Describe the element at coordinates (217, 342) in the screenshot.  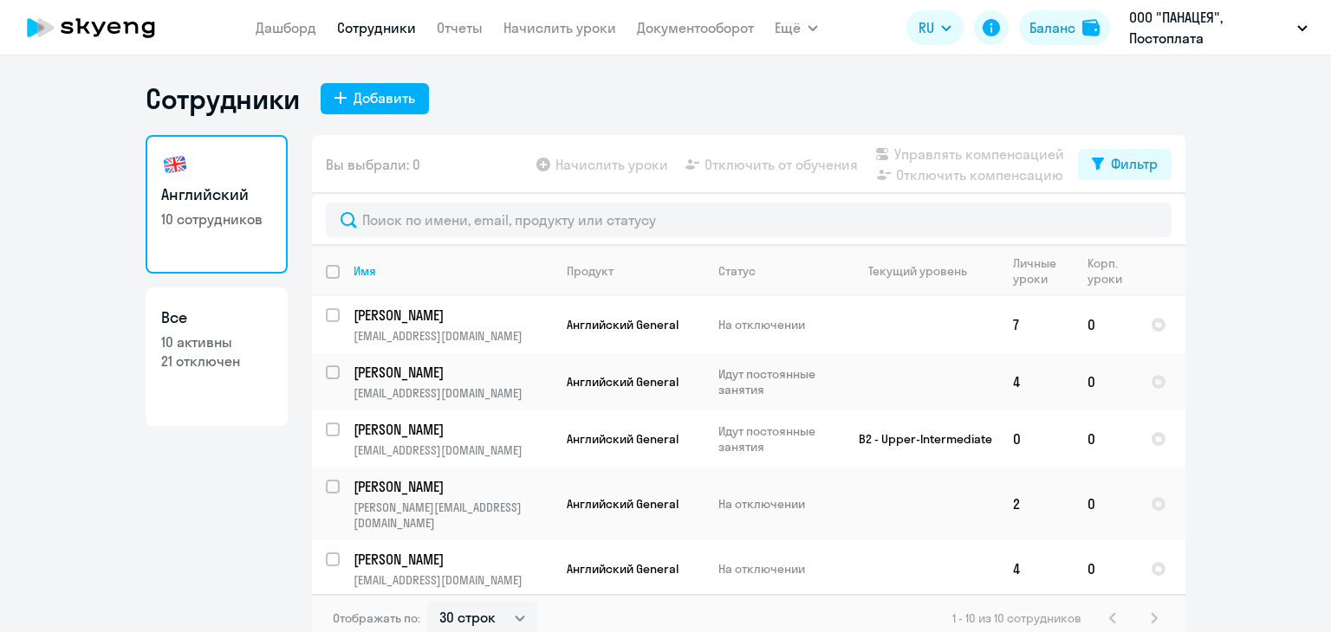
I see `p: 10 активны` at that location.